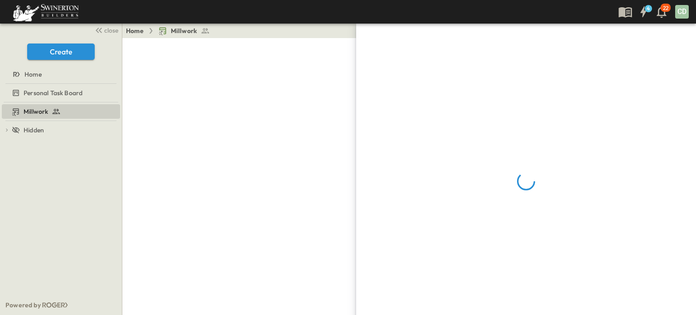 Image resolution: width=696 pixels, height=315 pixels. Describe the element at coordinates (34, 130) in the screenshot. I see `span: Hidden` at that location.